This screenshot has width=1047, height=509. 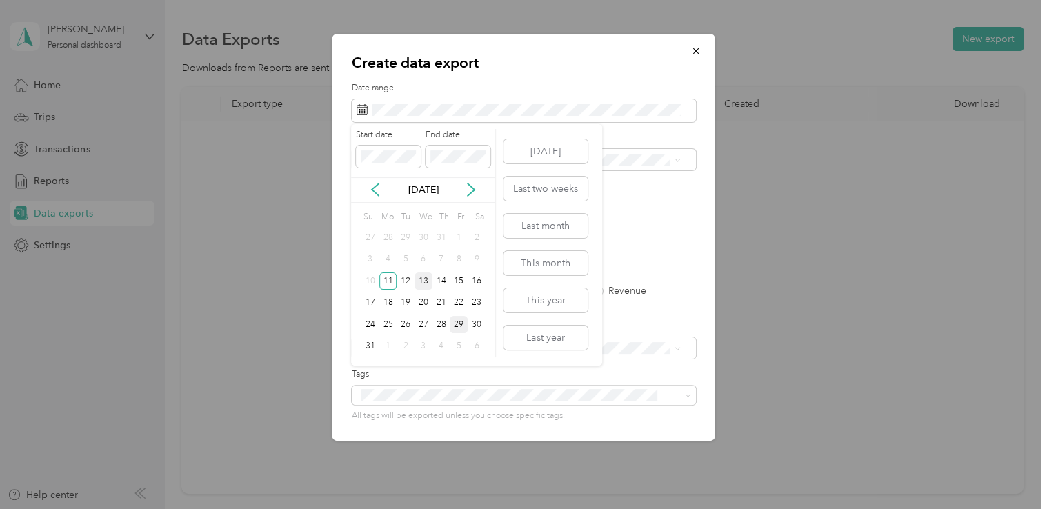 What do you see at coordinates (406, 281) in the screenshot?
I see `div: 12` at bounding box center [406, 281].